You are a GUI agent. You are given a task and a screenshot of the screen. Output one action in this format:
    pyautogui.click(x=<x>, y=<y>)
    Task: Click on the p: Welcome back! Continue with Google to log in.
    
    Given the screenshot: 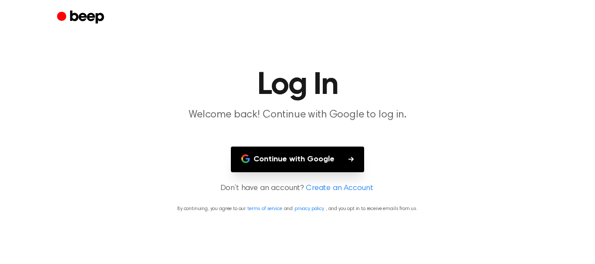 What is the action you would take?
    pyautogui.click(x=297, y=115)
    